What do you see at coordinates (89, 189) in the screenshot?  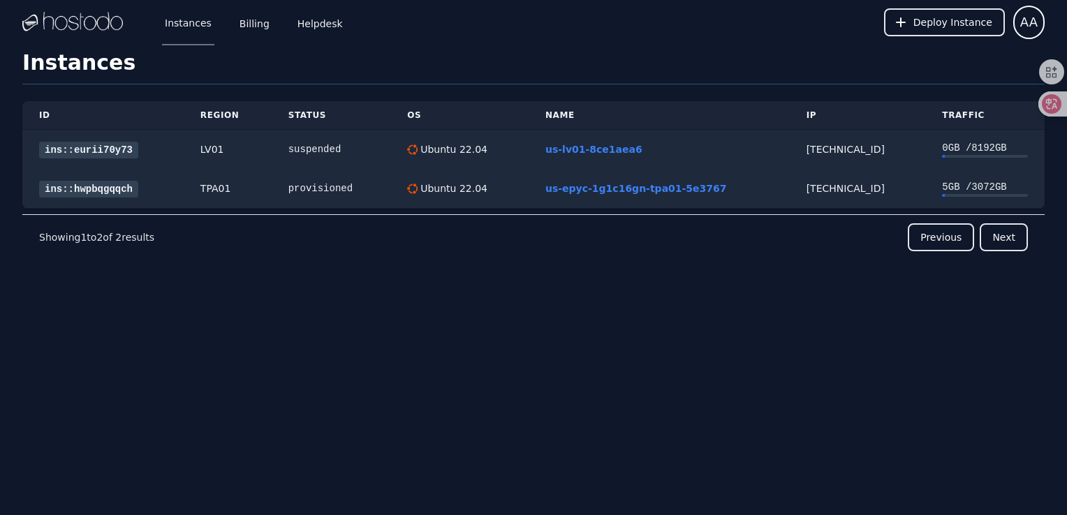 I see `a: ins::hwpbqgqqch` at bounding box center [89, 189].